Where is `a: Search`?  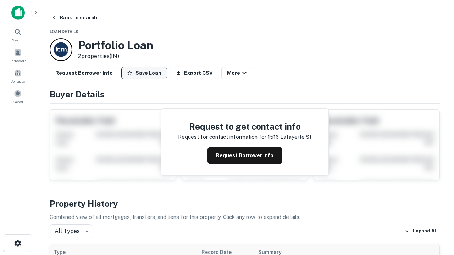 a: Search is located at coordinates (18, 35).